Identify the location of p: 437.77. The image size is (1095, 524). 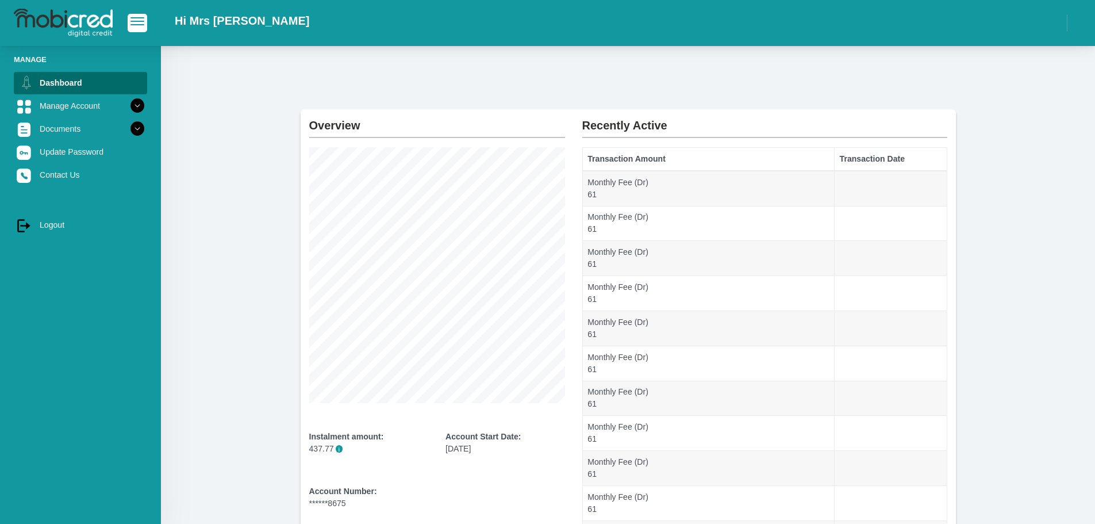
(369, 448).